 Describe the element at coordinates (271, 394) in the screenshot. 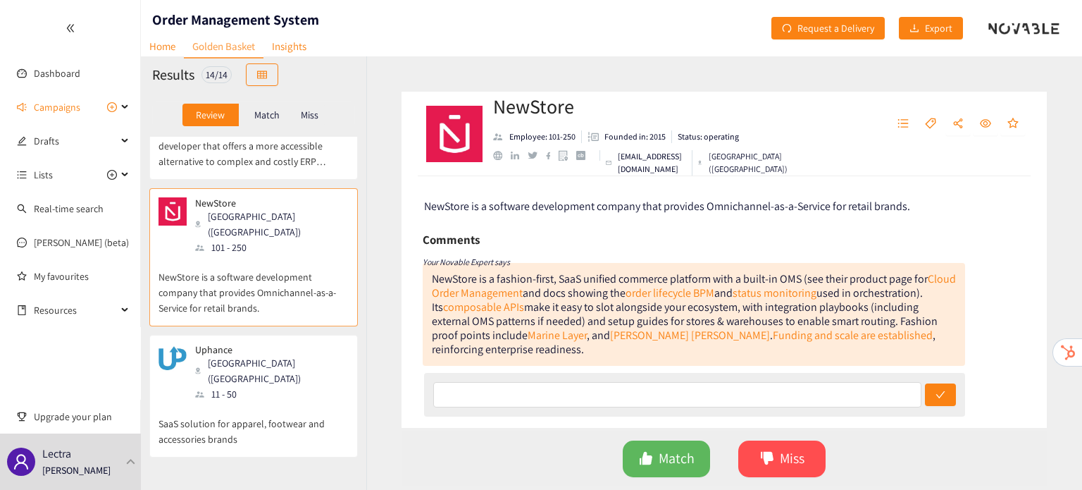

I see `div: 11 - 50` at that location.